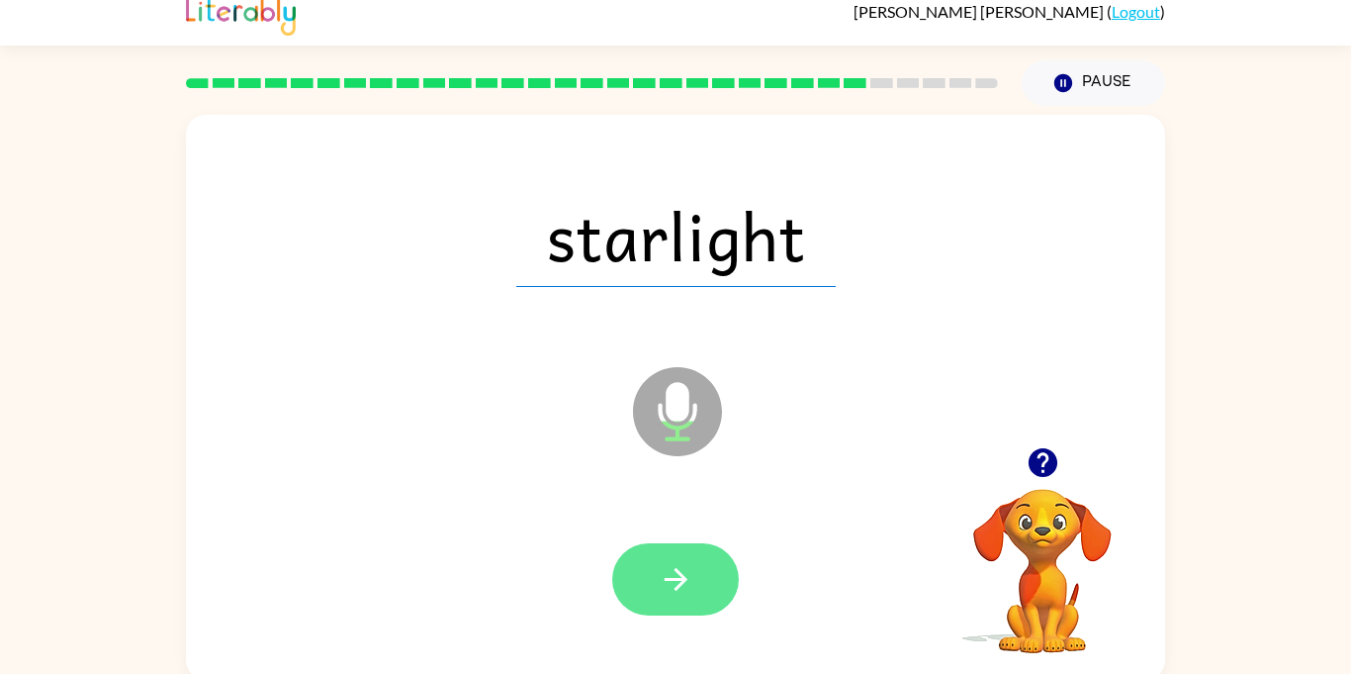  What do you see at coordinates (676, 235) in the screenshot?
I see `span: starlight` at bounding box center [676, 235].